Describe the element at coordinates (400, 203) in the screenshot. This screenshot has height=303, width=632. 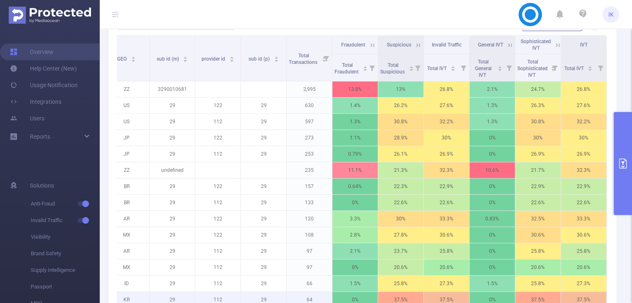
I see `p: 22.6%` at that location.